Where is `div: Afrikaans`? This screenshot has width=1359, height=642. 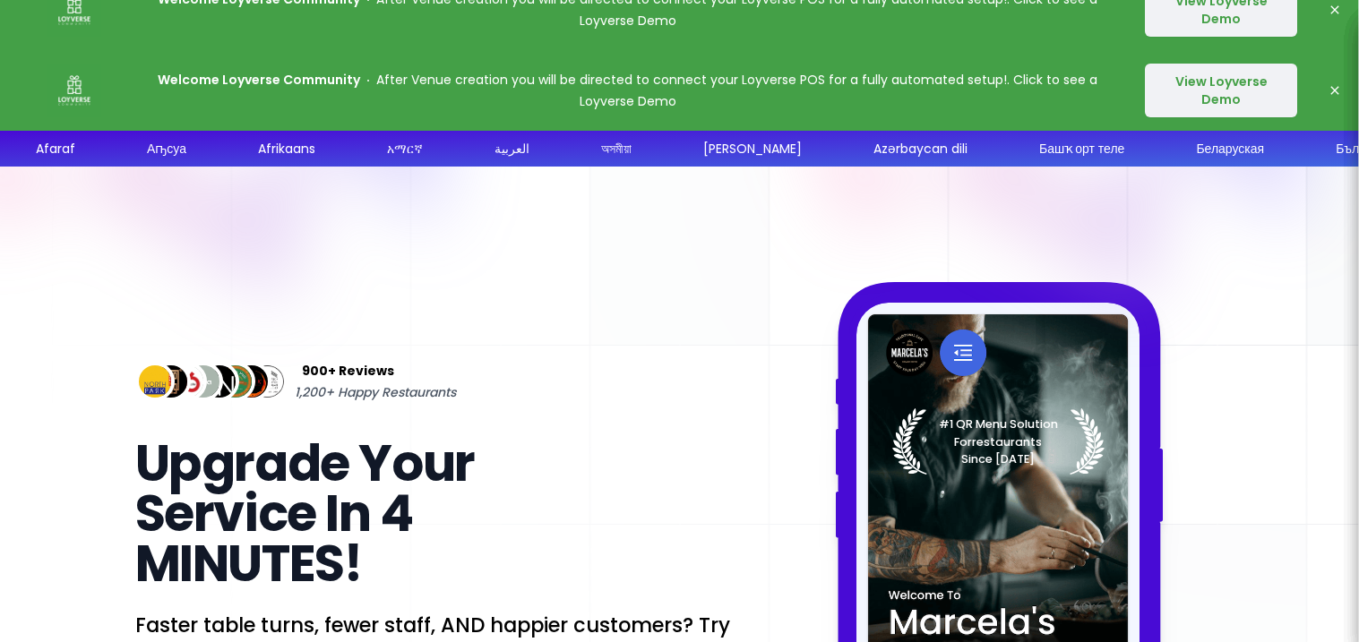
div: Afrikaans is located at coordinates (287, 149).